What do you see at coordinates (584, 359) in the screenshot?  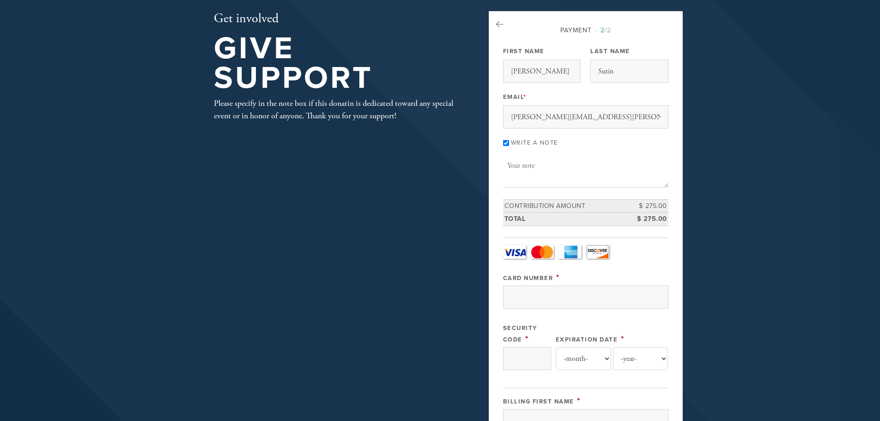 I see `select: Expiration Date month` at bounding box center [584, 359].